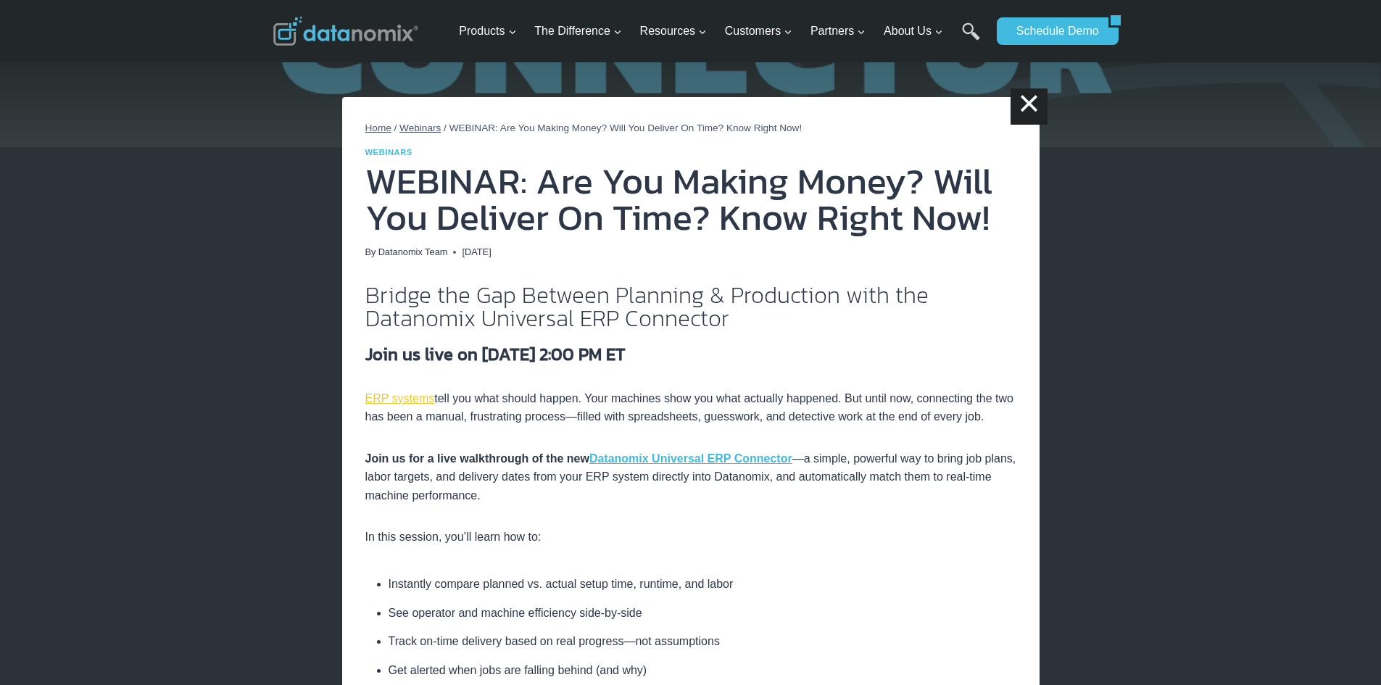 The height and width of the screenshot is (685, 1381). I want to click on p: tell you what should happen. Your machines show you what actually happened. But until now, connec..., so click(691, 408).